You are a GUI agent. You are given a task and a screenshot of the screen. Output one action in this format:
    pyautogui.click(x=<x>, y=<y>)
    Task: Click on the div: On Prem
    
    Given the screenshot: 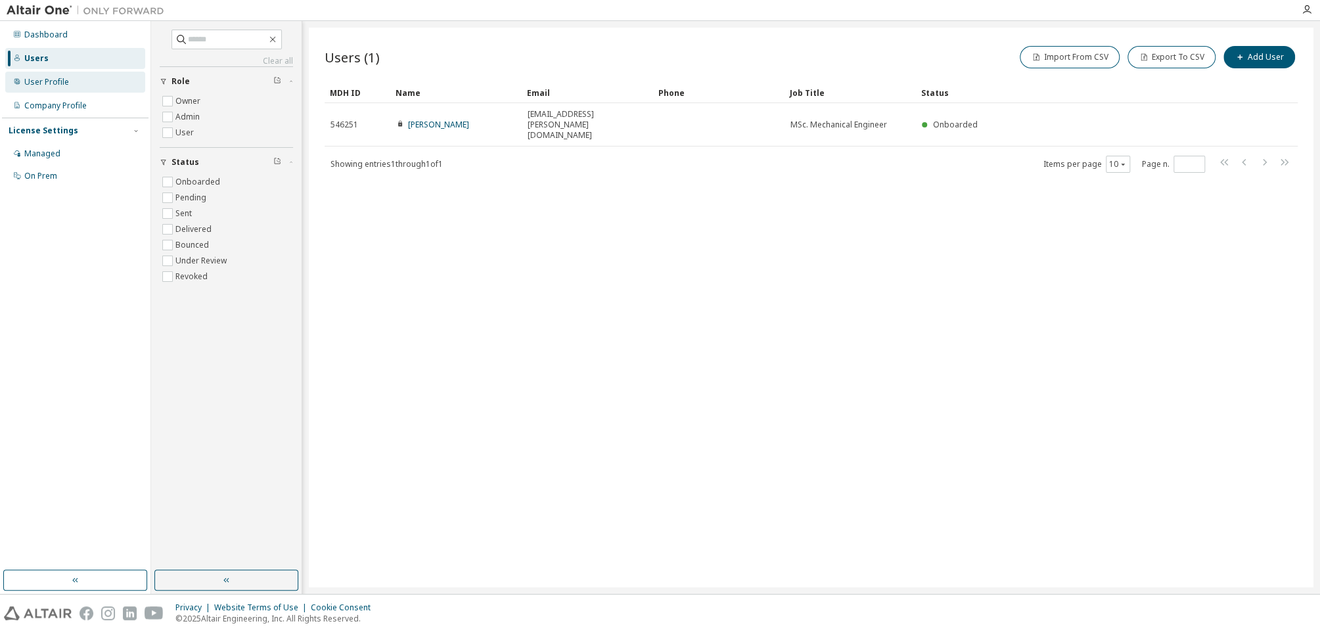 What is the action you would take?
    pyautogui.click(x=41, y=176)
    